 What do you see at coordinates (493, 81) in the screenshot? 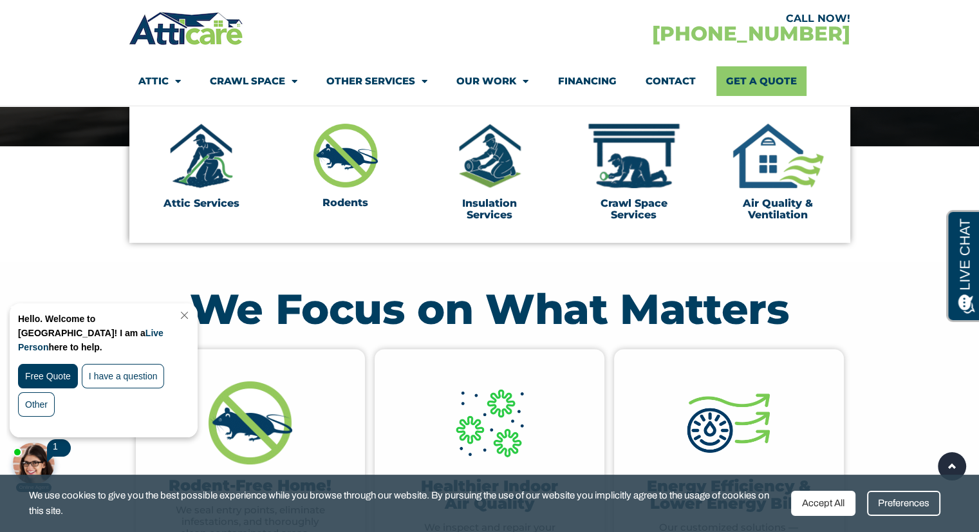
I see `a: Our Work` at bounding box center [493, 81].